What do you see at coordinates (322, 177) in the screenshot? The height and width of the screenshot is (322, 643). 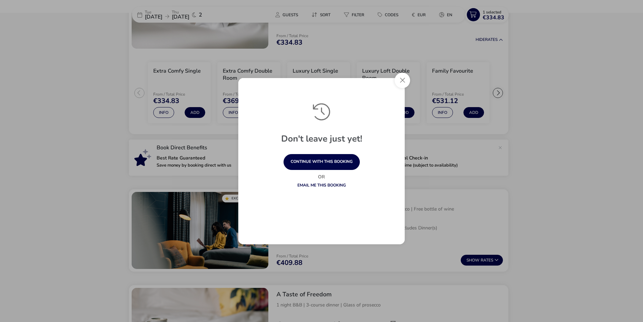 I see `p: Or` at bounding box center [322, 177].